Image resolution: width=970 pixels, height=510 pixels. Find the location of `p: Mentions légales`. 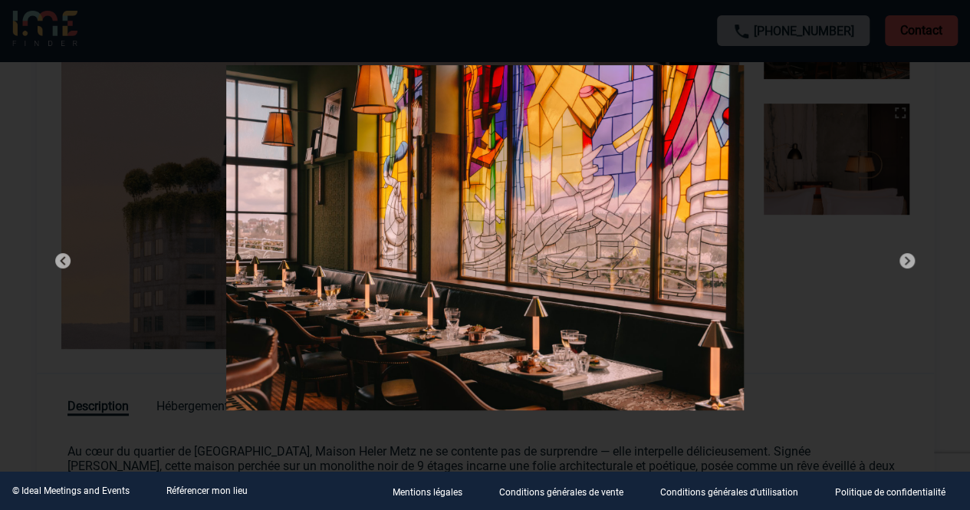

p: Mentions légales is located at coordinates (427, 492).